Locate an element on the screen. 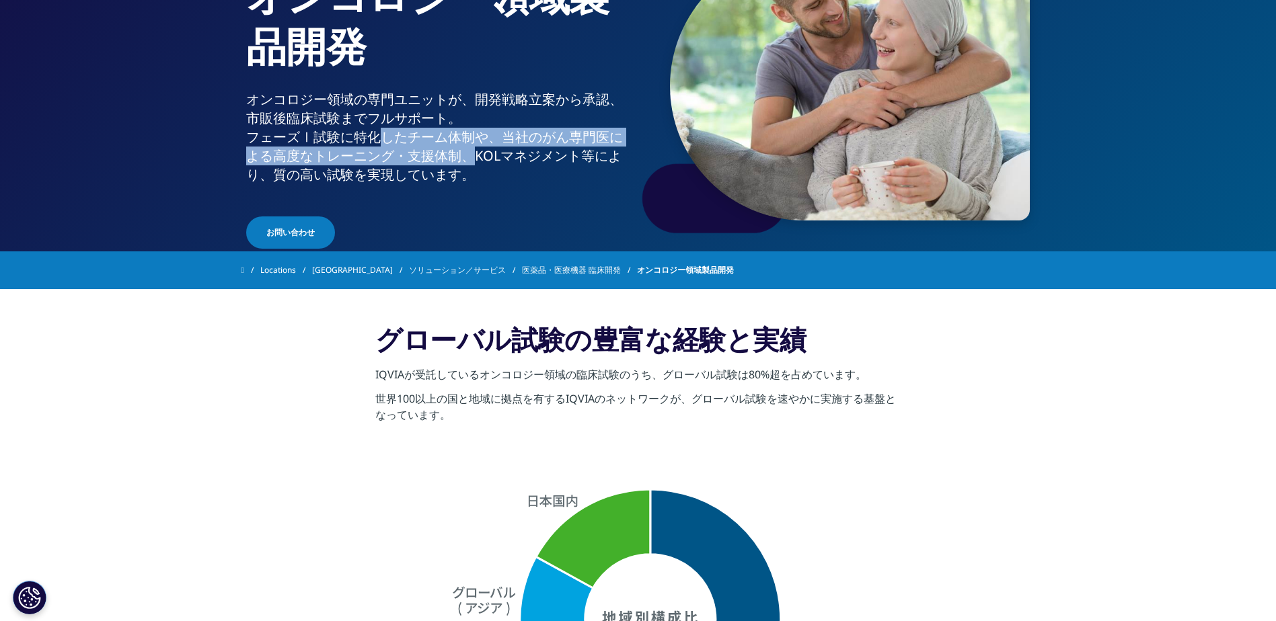 Image resolution: width=1276 pixels, height=621 pixels. a: お問い合わせ is located at coordinates (291, 233).